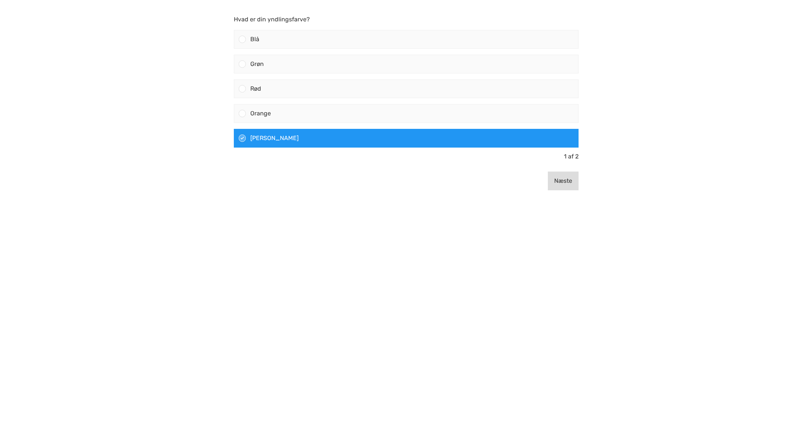 This screenshot has height=433, width=812. Describe the element at coordinates (257, 64) in the screenshot. I see `font: Grøn` at that location.